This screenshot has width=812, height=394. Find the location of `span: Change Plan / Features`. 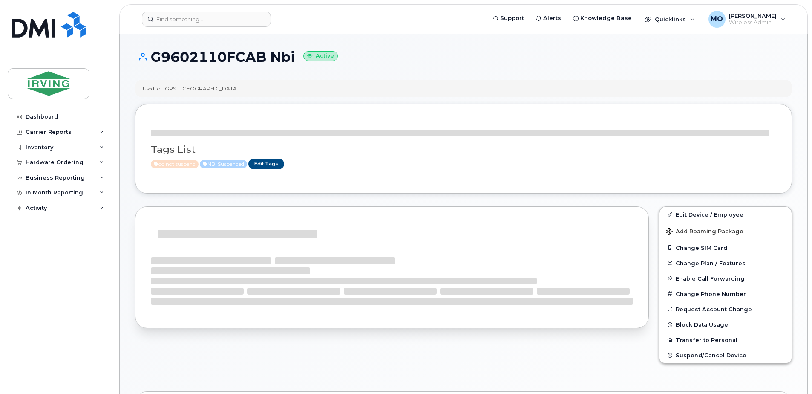

span: Change Plan / Features is located at coordinates (711, 263).